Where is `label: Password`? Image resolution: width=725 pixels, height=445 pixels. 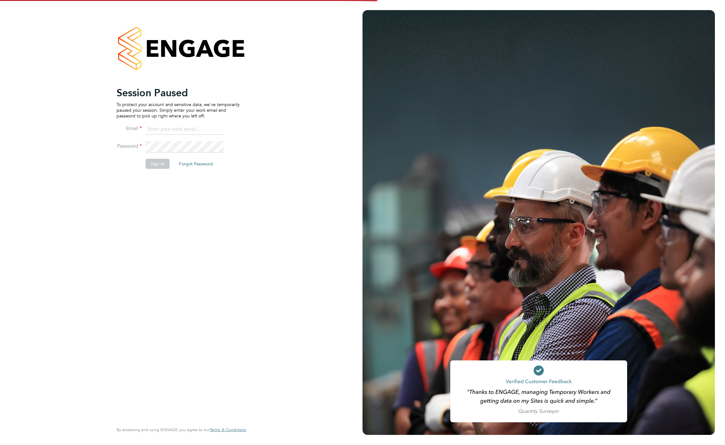 label: Password is located at coordinates (129, 146).